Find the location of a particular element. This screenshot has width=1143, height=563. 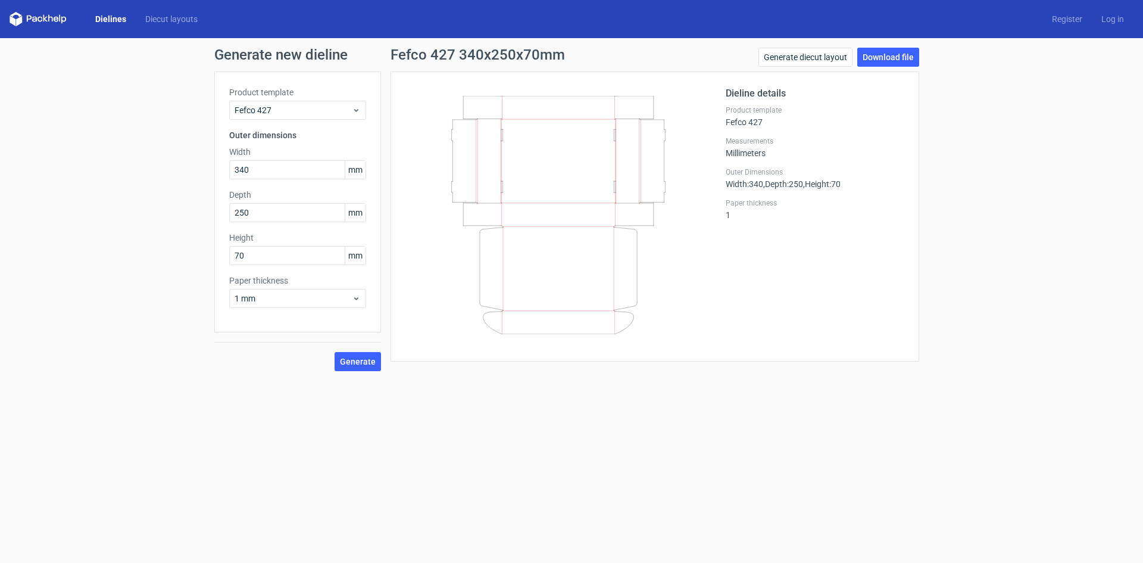

span: , Height : 70 is located at coordinates (822, 184).